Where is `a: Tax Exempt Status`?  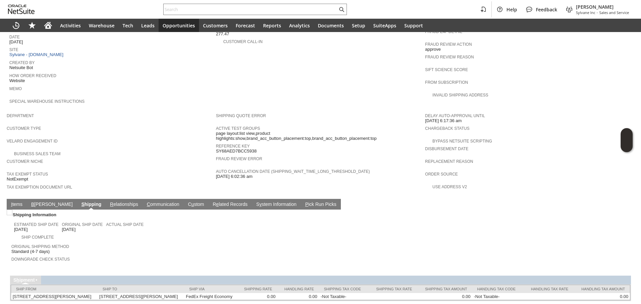
a: Tax Exempt Status is located at coordinates (27, 174).